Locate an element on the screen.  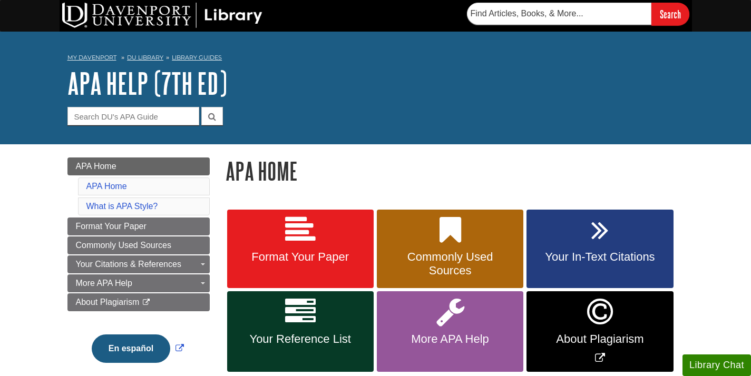
span: Your Citations & References is located at coordinates (129, 264).